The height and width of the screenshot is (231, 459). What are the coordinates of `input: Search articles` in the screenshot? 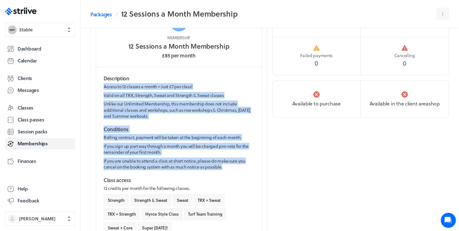 It's located at (65, 114).